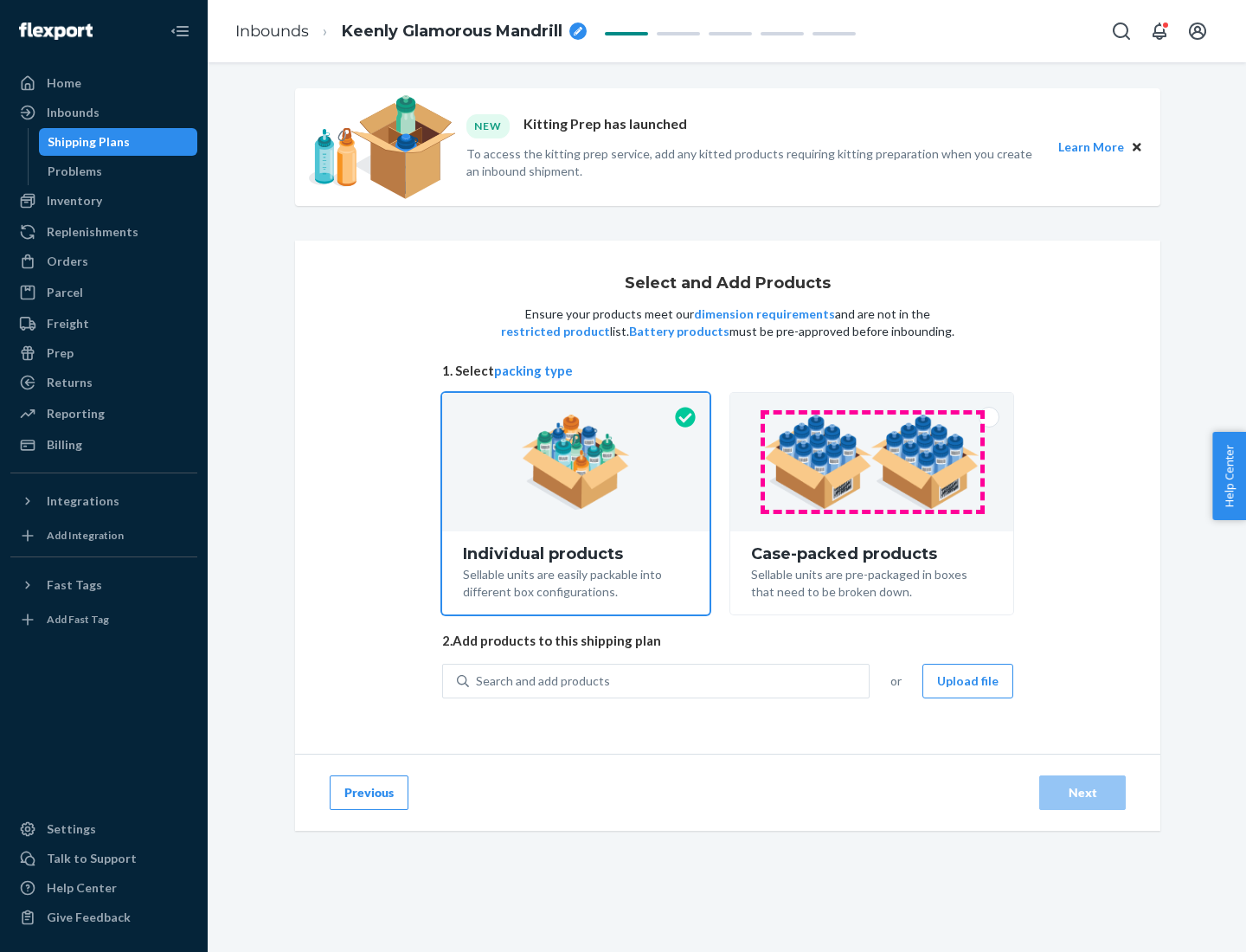 Image resolution: width=1246 pixels, height=952 pixels. I want to click on button: Previous, so click(369, 793).